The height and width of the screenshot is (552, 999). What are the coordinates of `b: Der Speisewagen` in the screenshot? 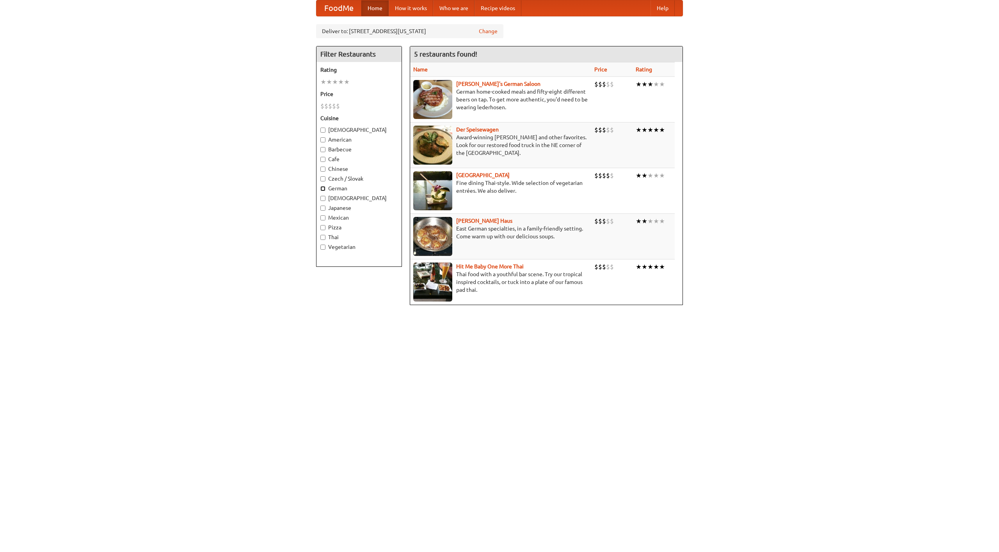 It's located at (477, 130).